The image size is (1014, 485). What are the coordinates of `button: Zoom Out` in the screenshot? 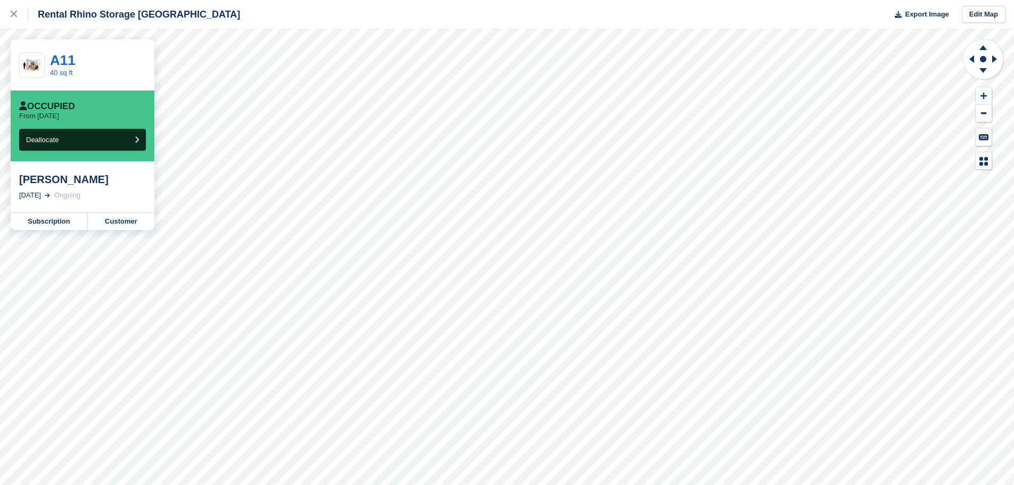 It's located at (984, 113).